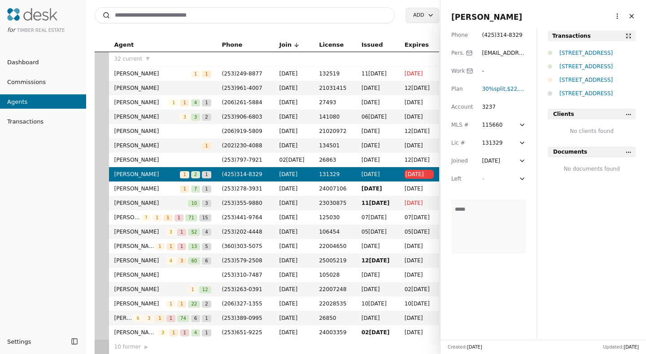 Image resolution: width=646 pixels, height=354 pixels. Describe the element at coordinates (242, 117) in the screenshot. I see `span: ( 253 ) 906 - 6803` at that location.